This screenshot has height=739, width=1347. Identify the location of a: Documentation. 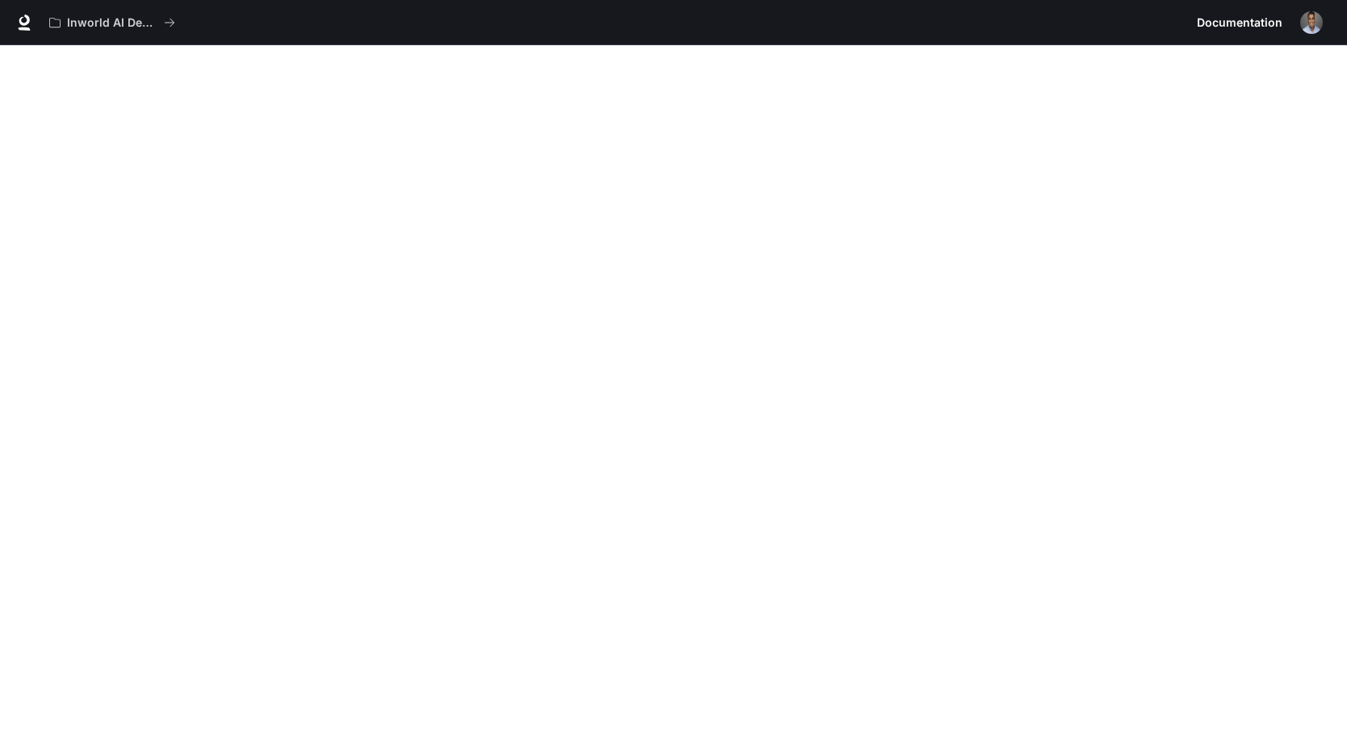
(1240, 23).